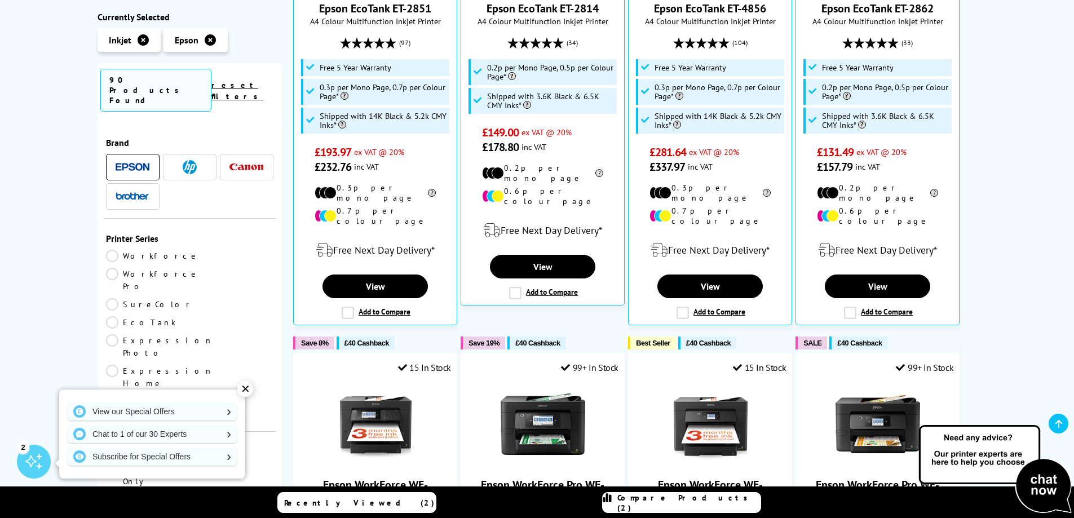 This screenshot has width=1074, height=518. I want to click on button: Save 8%, so click(314, 343).